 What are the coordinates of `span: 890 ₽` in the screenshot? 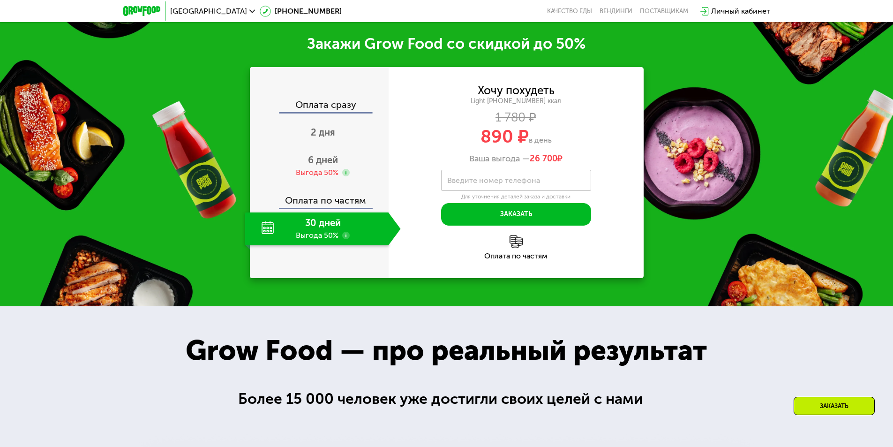 It's located at (504, 136).